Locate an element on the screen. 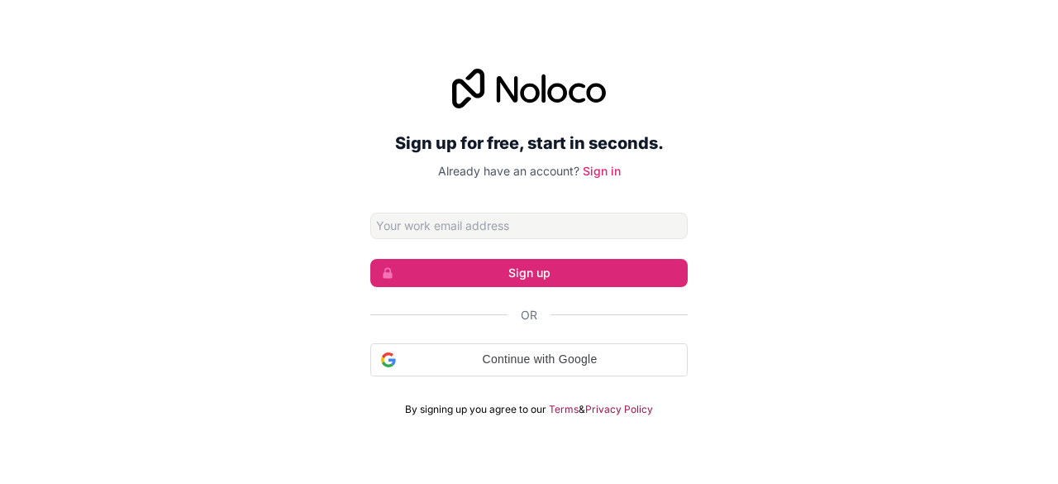 The height and width of the screenshot is (484, 1058). button: Sign up is located at coordinates (529, 273).